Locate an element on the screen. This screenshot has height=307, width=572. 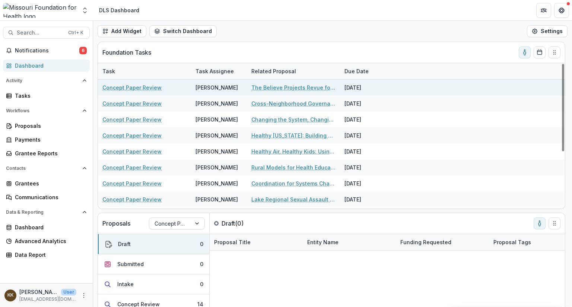
a: Cross-Neighborhood Governance to Address Structural Determinants of Community Health is located at coordinates (293, 103).